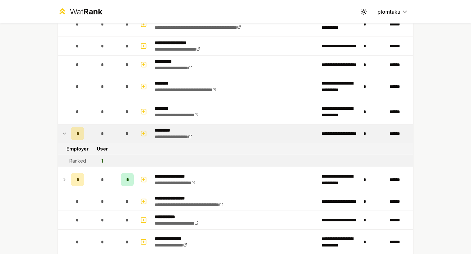 The width and height of the screenshot is (471, 254). Describe the element at coordinates (78, 161) in the screenshot. I see `div: Ranked` at that location.